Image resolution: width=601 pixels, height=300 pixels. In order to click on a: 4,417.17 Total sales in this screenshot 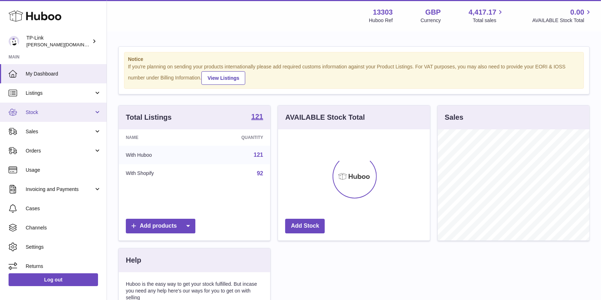, I will do `click(486, 16)`.